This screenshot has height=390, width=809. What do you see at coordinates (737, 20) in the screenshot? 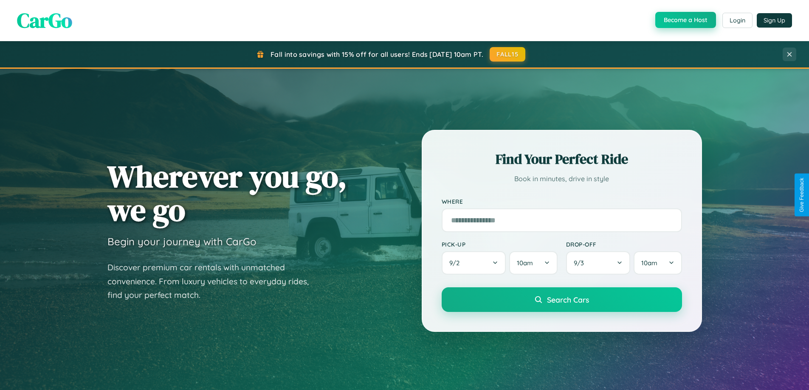
I see `button: Login` at bounding box center [737, 20].